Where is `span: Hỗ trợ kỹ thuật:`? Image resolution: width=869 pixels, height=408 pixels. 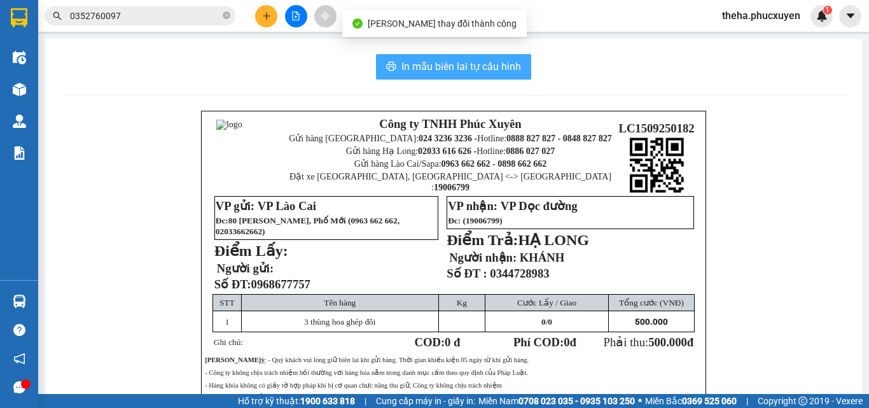
span: Hỗ trợ kỹ thuật: is located at coordinates (297, 401).